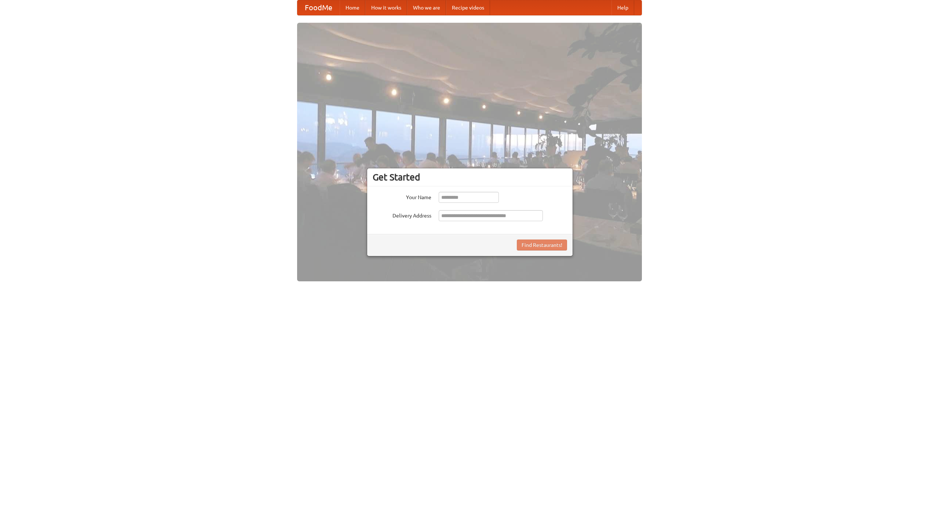 The width and height of the screenshot is (939, 519). What do you see at coordinates (402, 215) in the screenshot?
I see `label: Delivery Address` at bounding box center [402, 215].